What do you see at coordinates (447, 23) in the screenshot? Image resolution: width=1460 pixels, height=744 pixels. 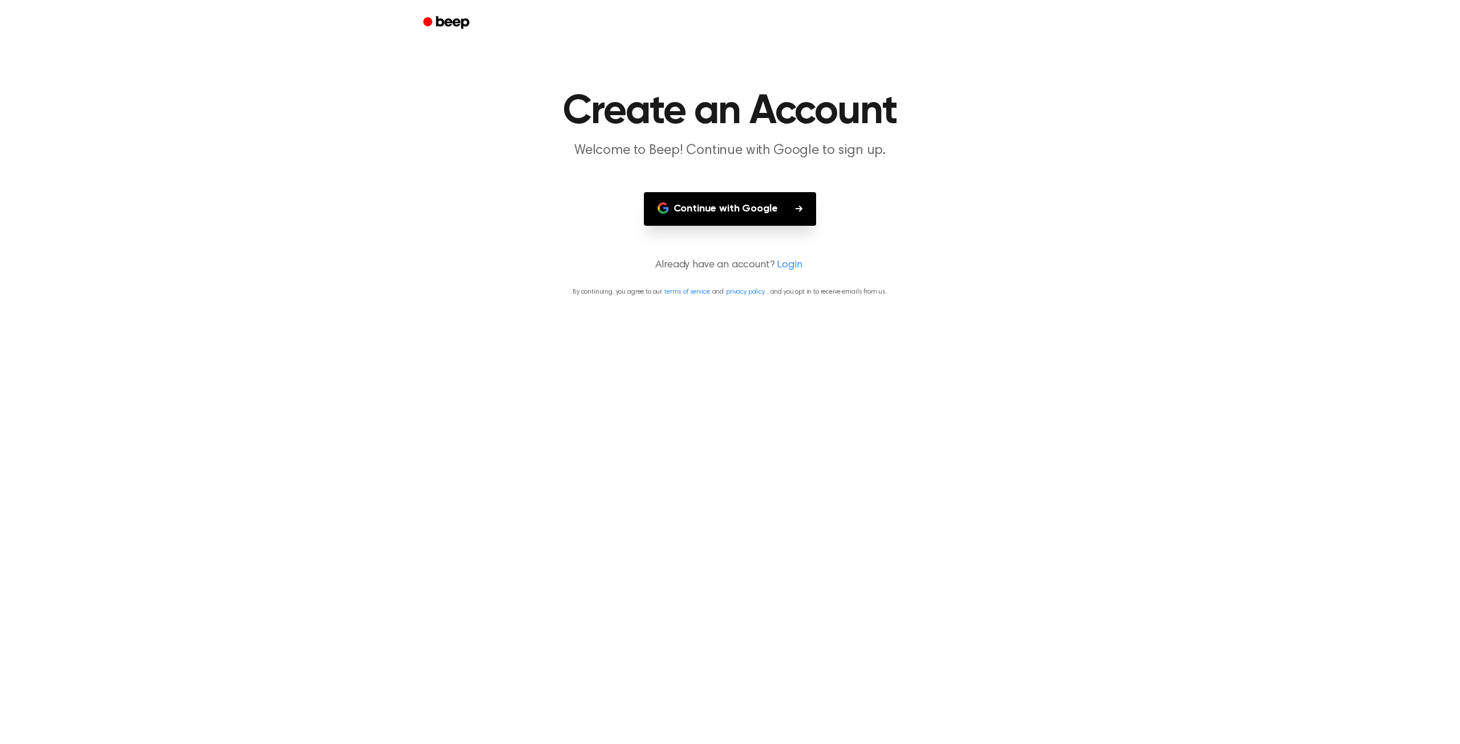 I see `a: Beep` at bounding box center [447, 23].